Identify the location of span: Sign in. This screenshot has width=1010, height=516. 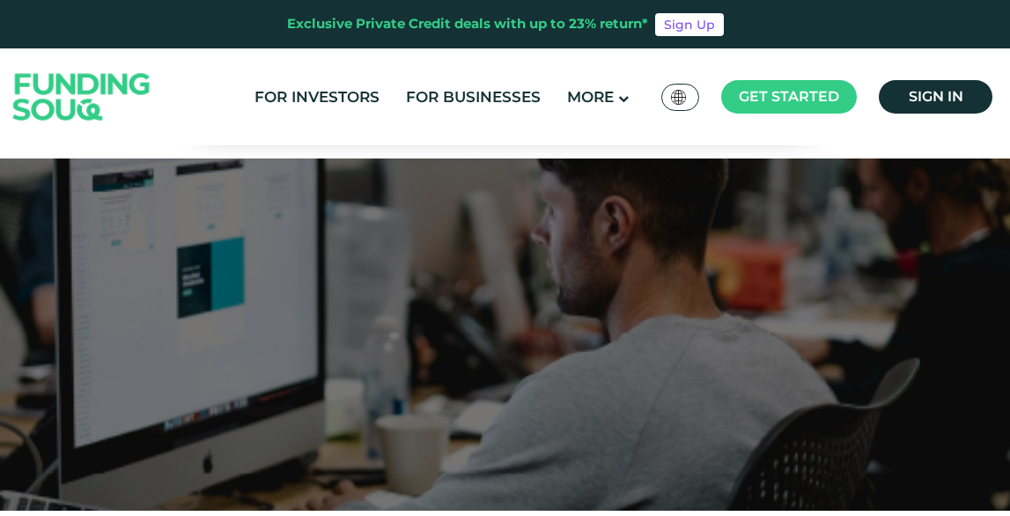
(936, 96).